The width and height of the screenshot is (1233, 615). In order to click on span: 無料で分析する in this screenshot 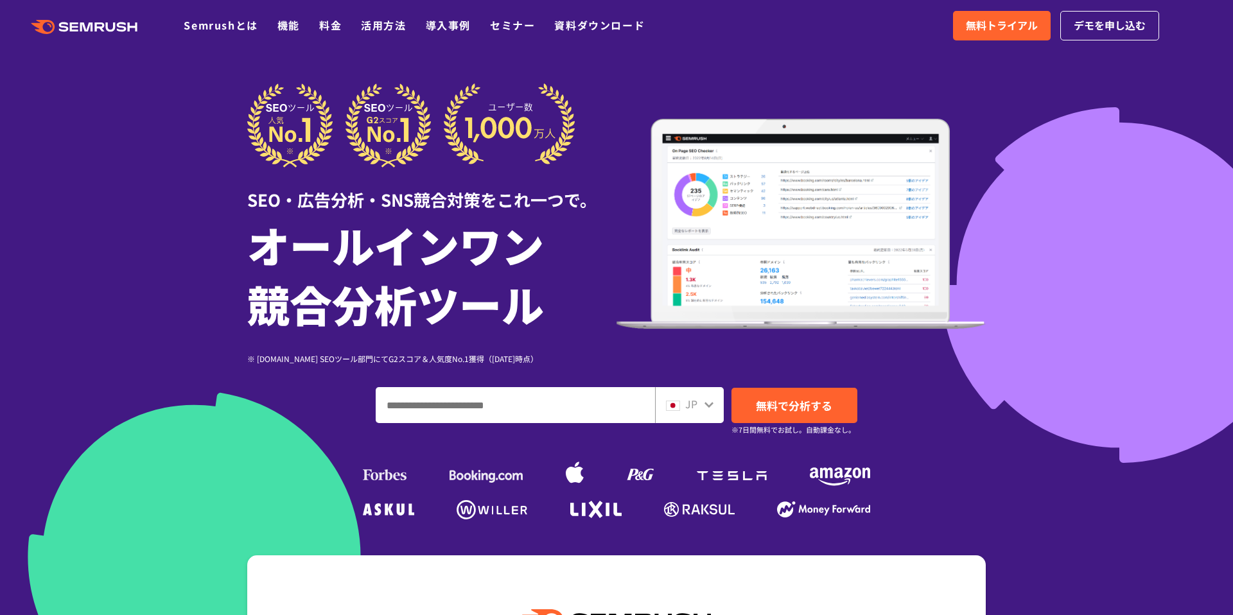, I will do `click(794, 405)`.